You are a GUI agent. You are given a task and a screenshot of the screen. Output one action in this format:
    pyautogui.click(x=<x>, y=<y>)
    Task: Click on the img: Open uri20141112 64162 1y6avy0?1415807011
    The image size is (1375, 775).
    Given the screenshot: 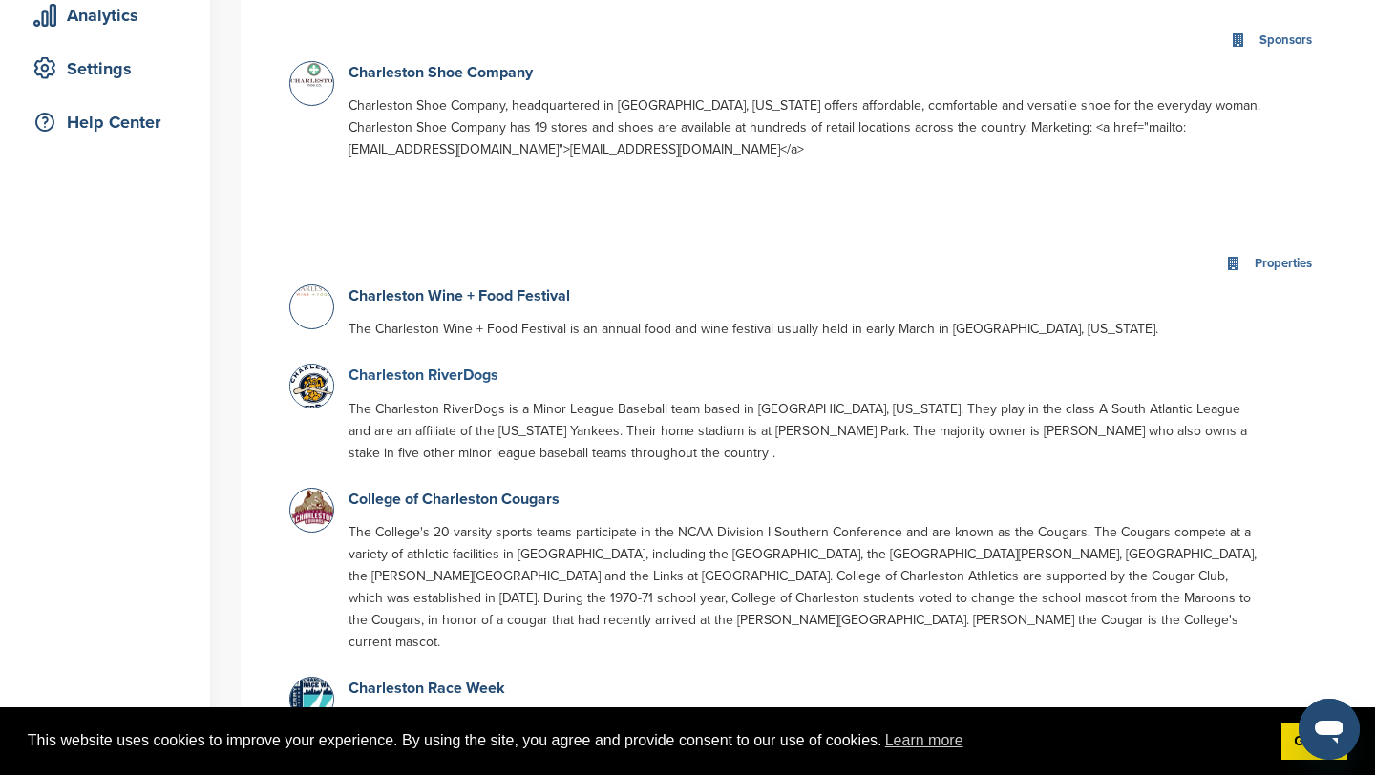 What is the action you would take?
    pyautogui.click(x=314, y=507)
    